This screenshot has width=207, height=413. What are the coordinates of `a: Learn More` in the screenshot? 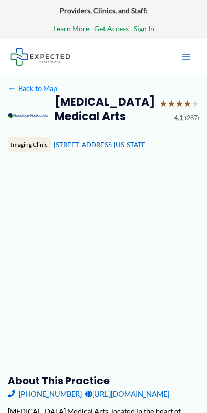 It's located at (71, 29).